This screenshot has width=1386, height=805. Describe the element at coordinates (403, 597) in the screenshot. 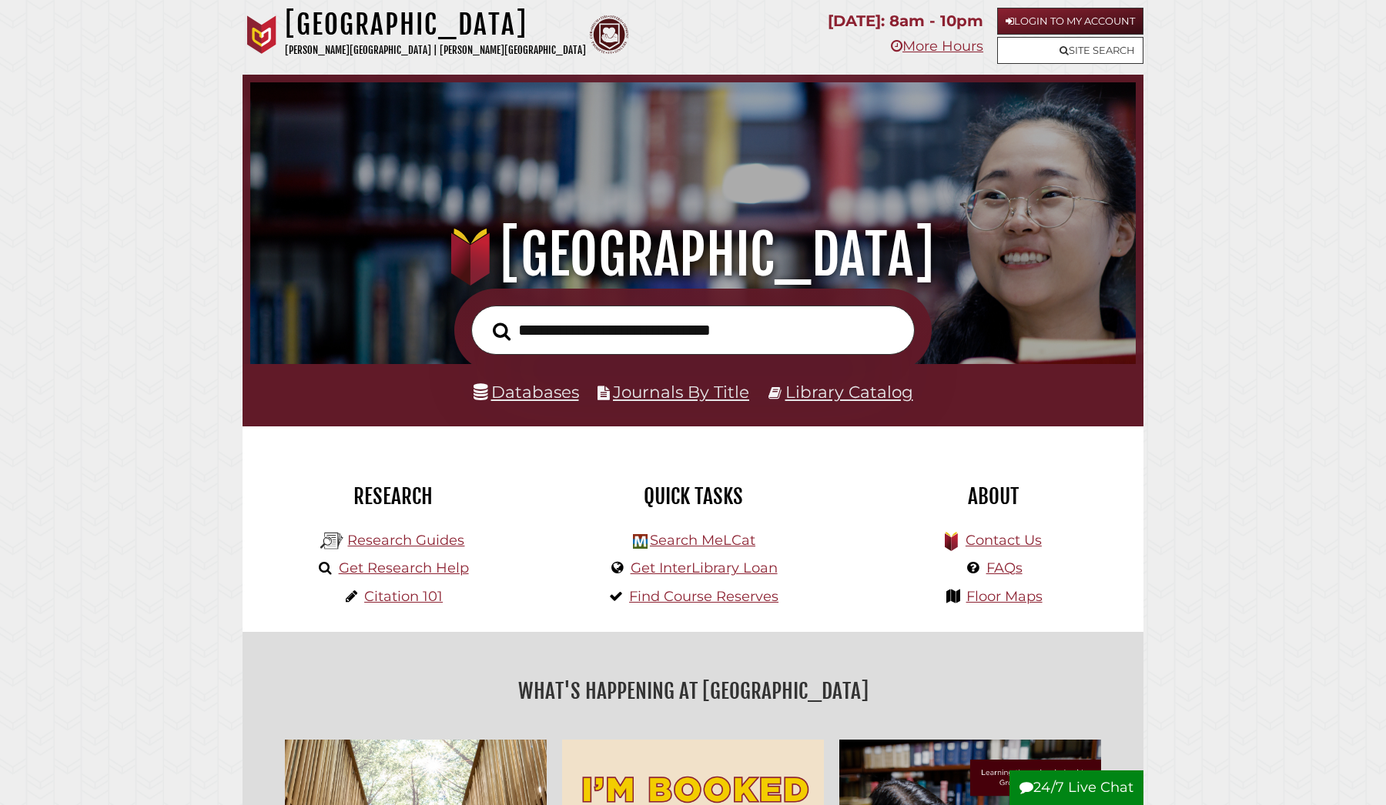

I see `a: Citation 101` at that location.